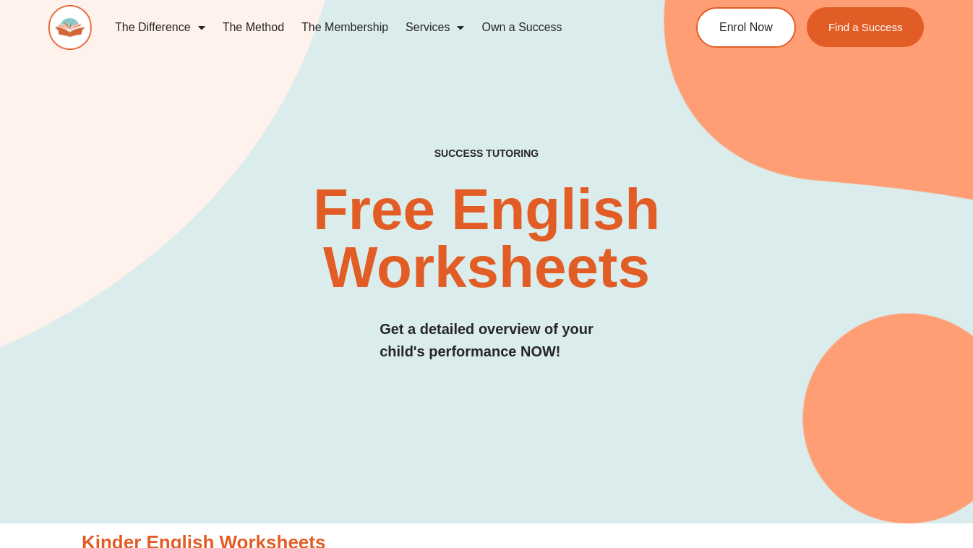  What do you see at coordinates (160, 27) in the screenshot?
I see `a: The Difference` at bounding box center [160, 27].